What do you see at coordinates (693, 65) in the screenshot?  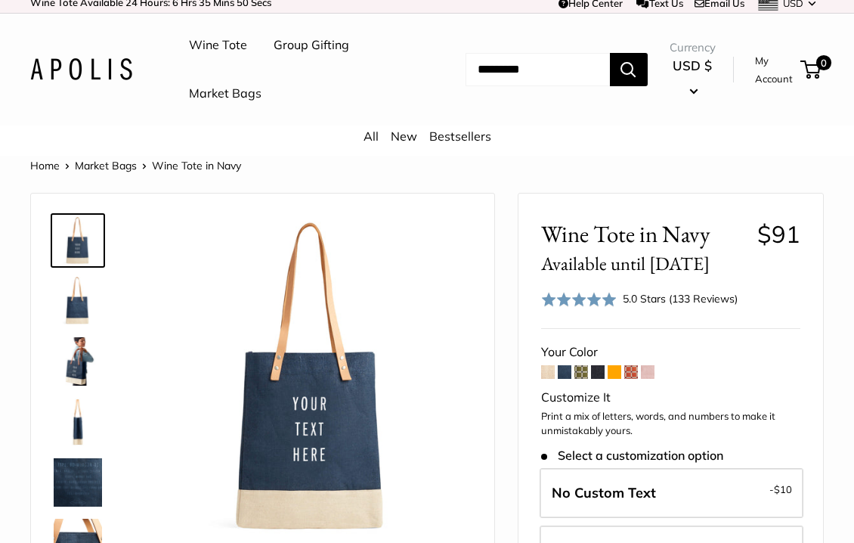 I see `span: USD $` at bounding box center [693, 65].